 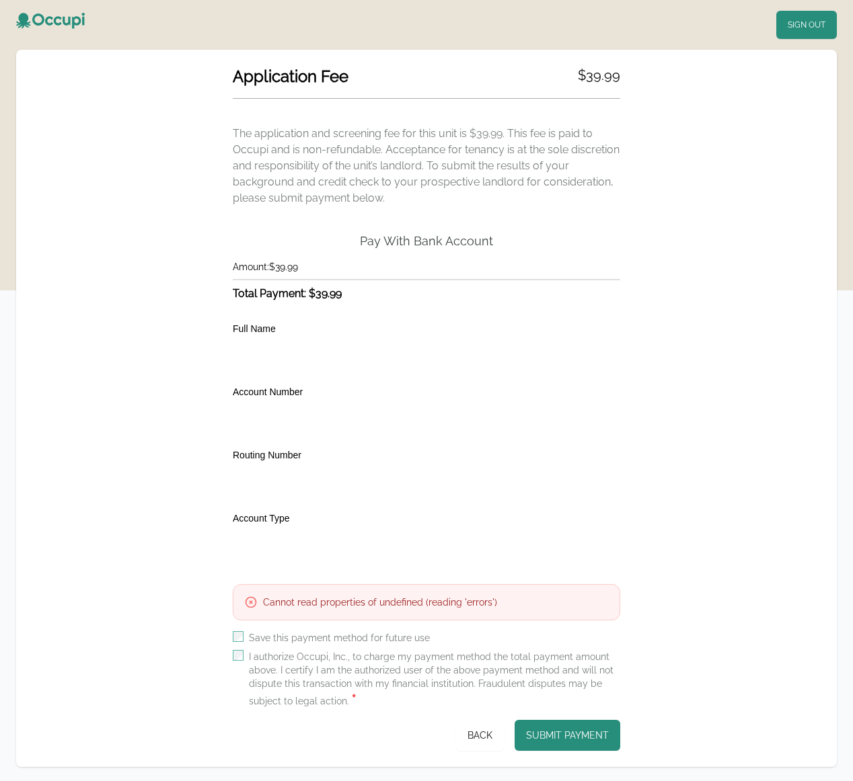 What do you see at coordinates (380, 602) in the screenshot?
I see `h3: Cannot read properties of undefined (reading 'errors')` at bounding box center [380, 602].